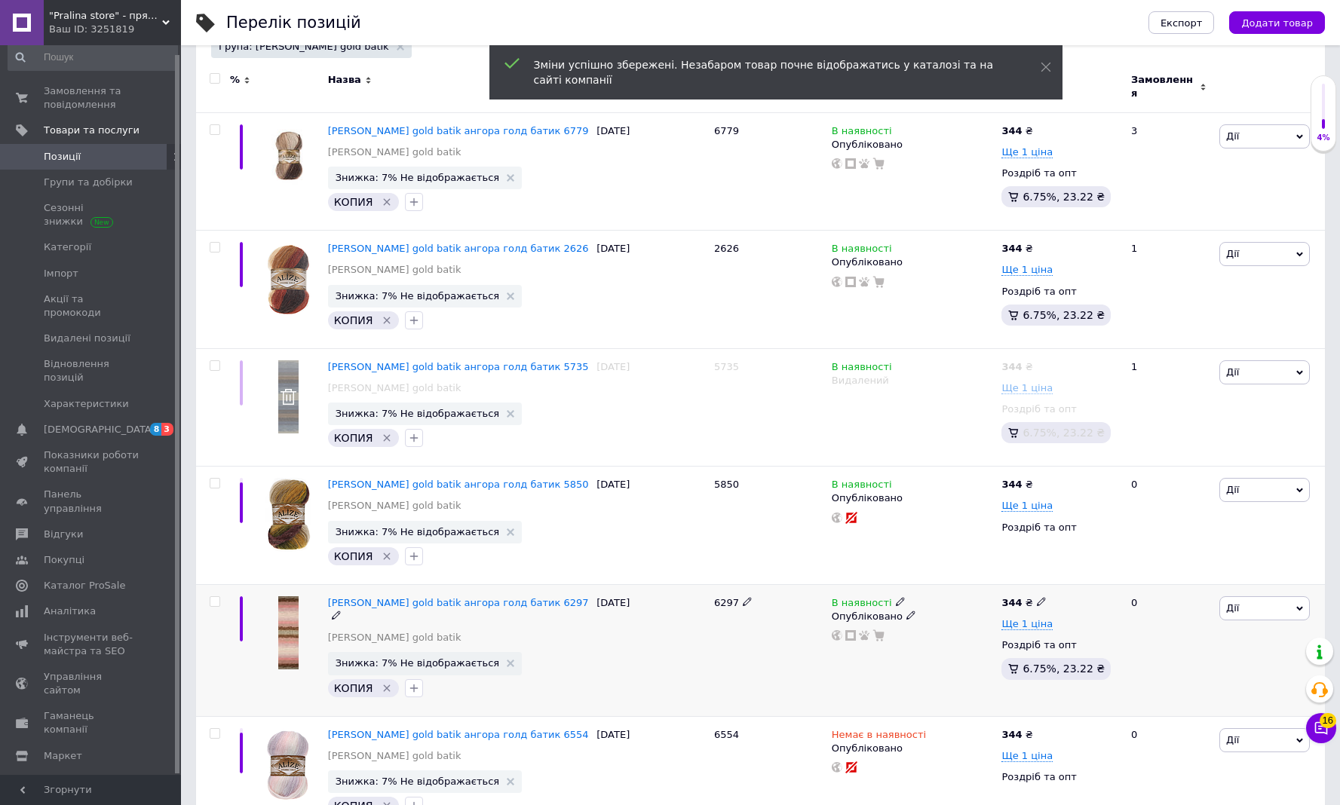 The image size is (1340, 805). I want to click on span: Видалені позиції, so click(87, 339).